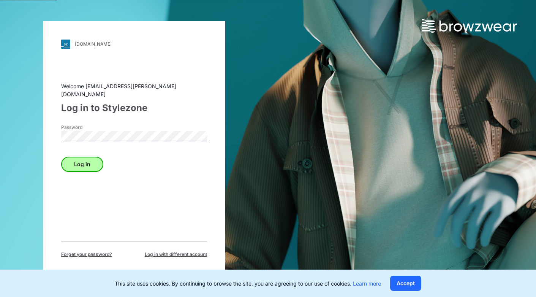 Image resolution: width=536 pixels, height=297 pixels. Describe the element at coordinates (66, 44) in the screenshot. I see `img: svg+xml;base64,PHN2ZyB3aWR0aD0iMjgiIGhlaWdodD0iMjgiIHZpZXdCb3g9IjAgMCAyOCAyOCIgZmlsbD0ibm9uZSIgeG...` at that location.